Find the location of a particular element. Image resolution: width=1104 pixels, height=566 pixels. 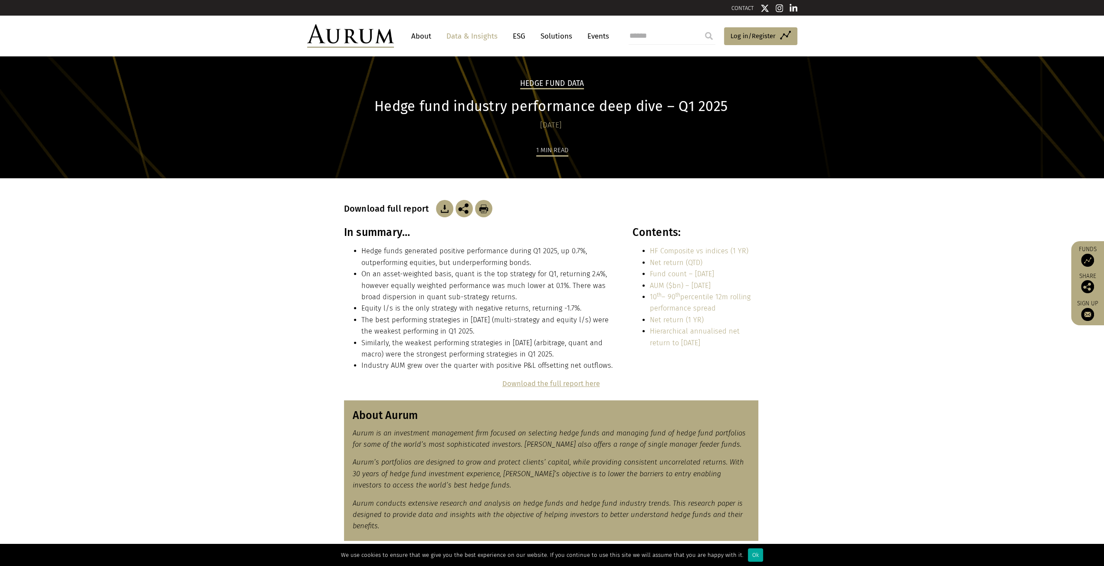

a: HF Composite vs indices (1 YR) is located at coordinates (699, 251).